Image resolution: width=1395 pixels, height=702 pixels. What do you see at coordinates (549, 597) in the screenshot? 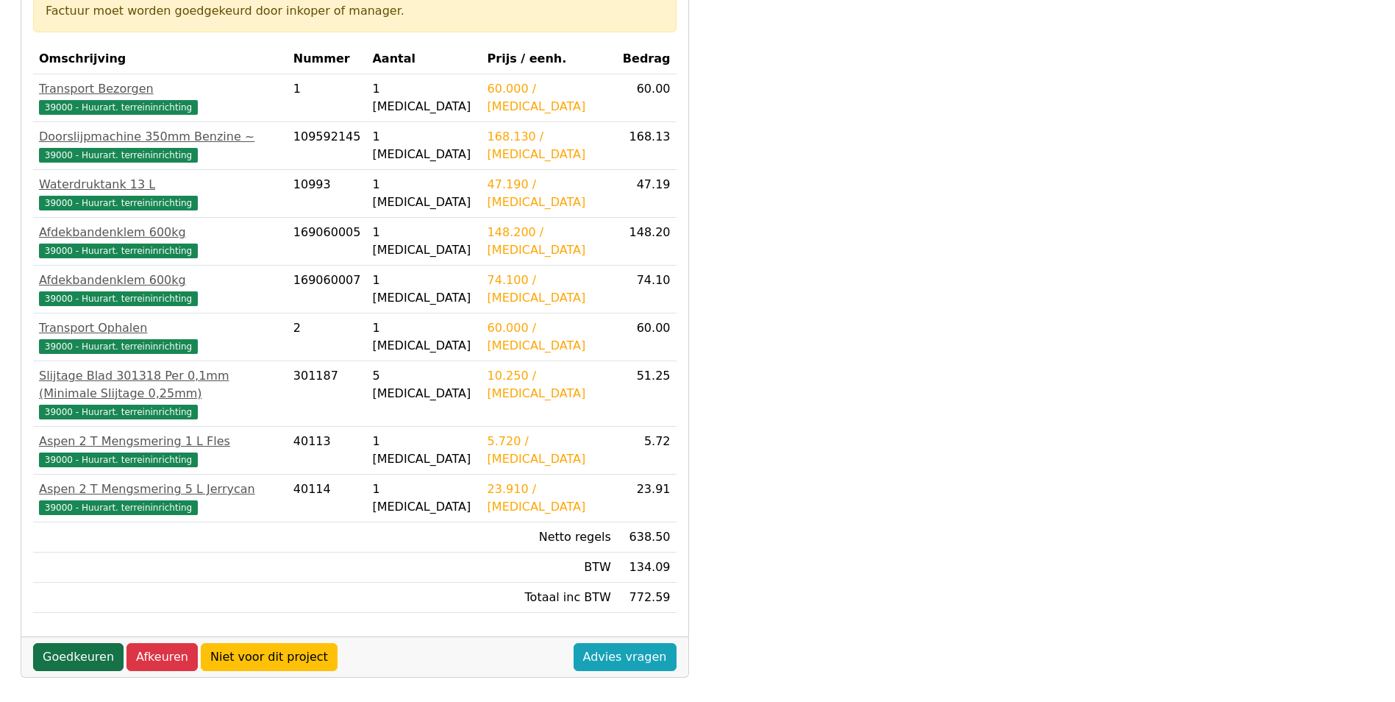
I see `td: Totaal inc BTW` at bounding box center [549, 597].